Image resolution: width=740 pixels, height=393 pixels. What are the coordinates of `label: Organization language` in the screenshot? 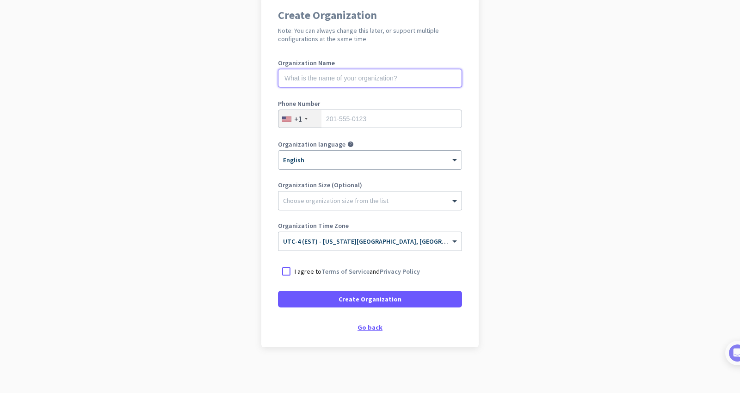 It's located at (312, 144).